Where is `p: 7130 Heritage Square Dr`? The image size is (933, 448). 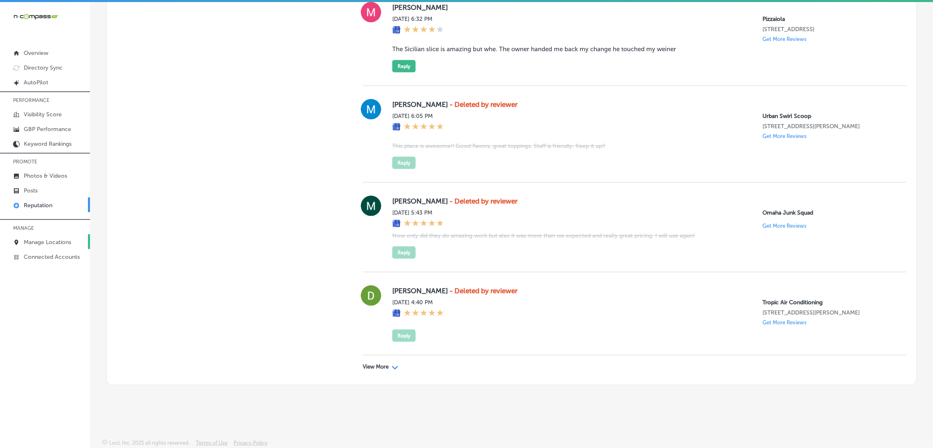
p: 7130 Heritage Square Dr is located at coordinates (828, 126).